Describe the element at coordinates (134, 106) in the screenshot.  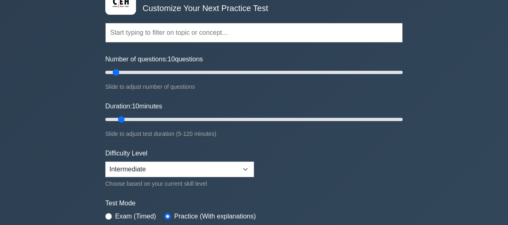
I see `label: Duration: minutes` at that location.